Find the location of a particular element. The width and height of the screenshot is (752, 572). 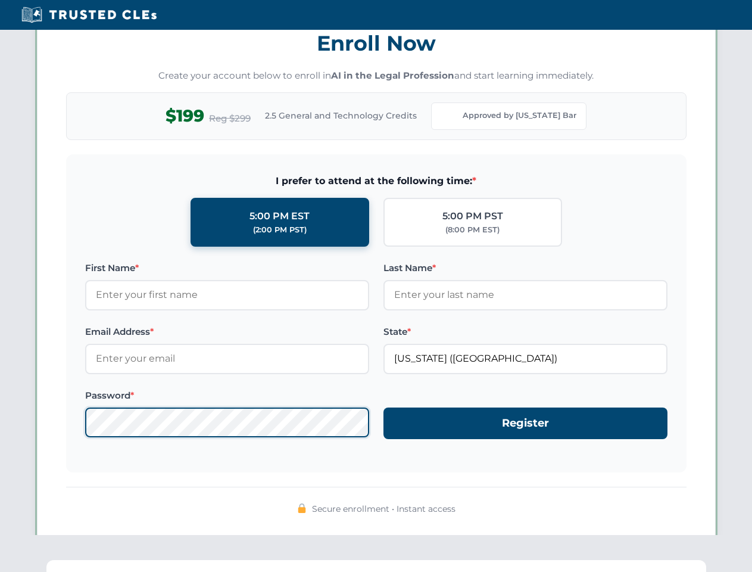

p: Create your account below to enroll in and start learning immediately. is located at coordinates (376, 76).